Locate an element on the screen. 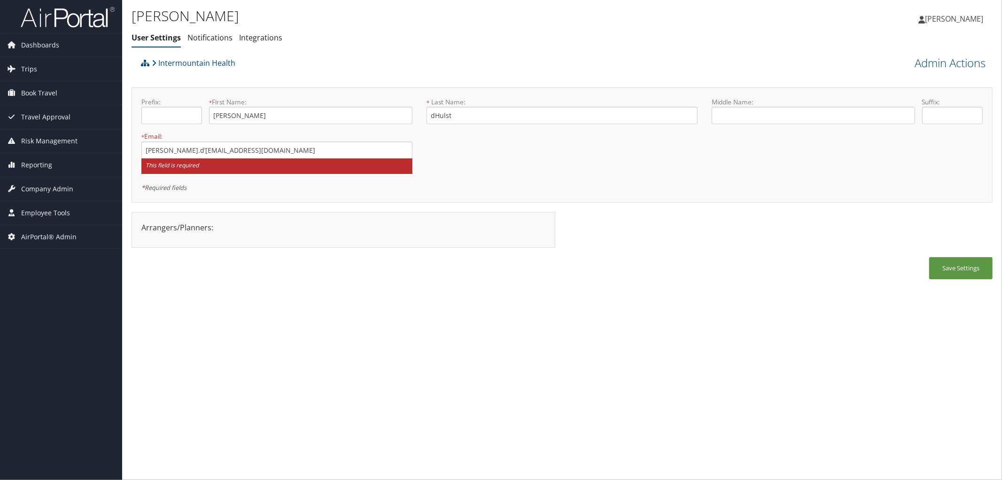  span: Travel Approval is located at coordinates (46, 117).